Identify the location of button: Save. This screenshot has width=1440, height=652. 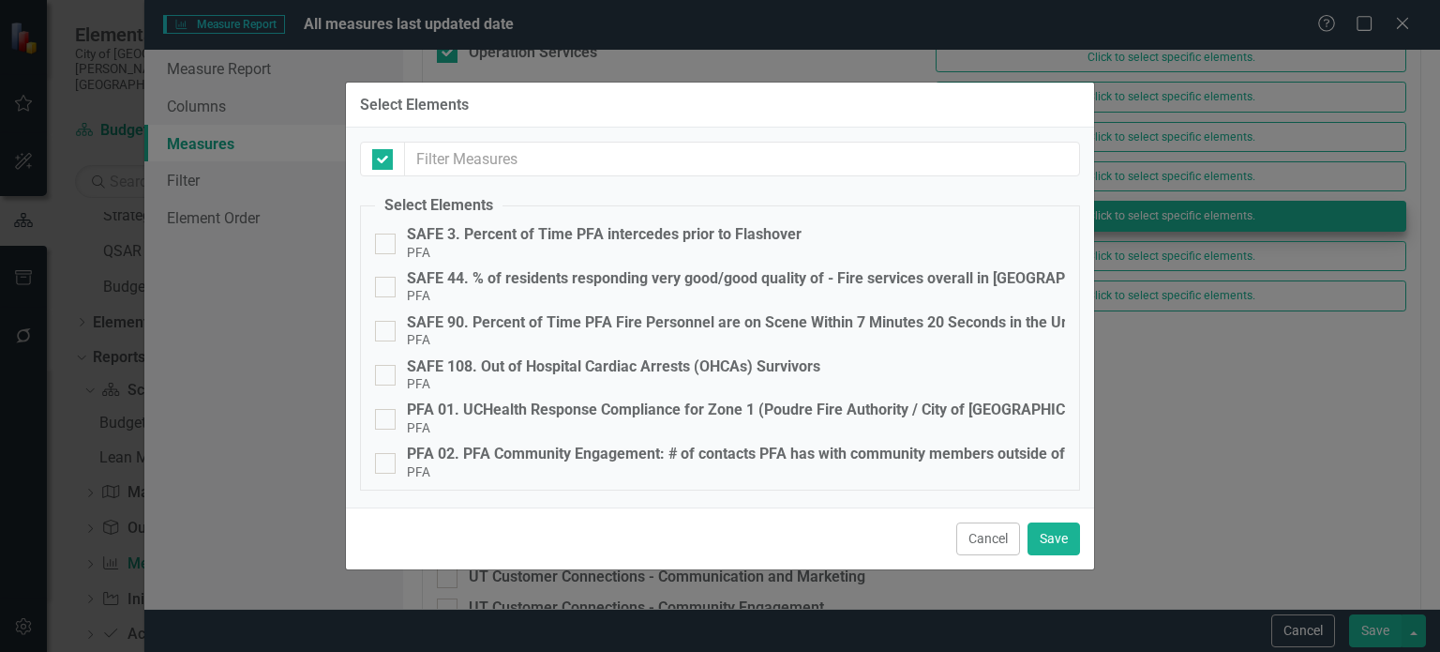
(1054, 538).